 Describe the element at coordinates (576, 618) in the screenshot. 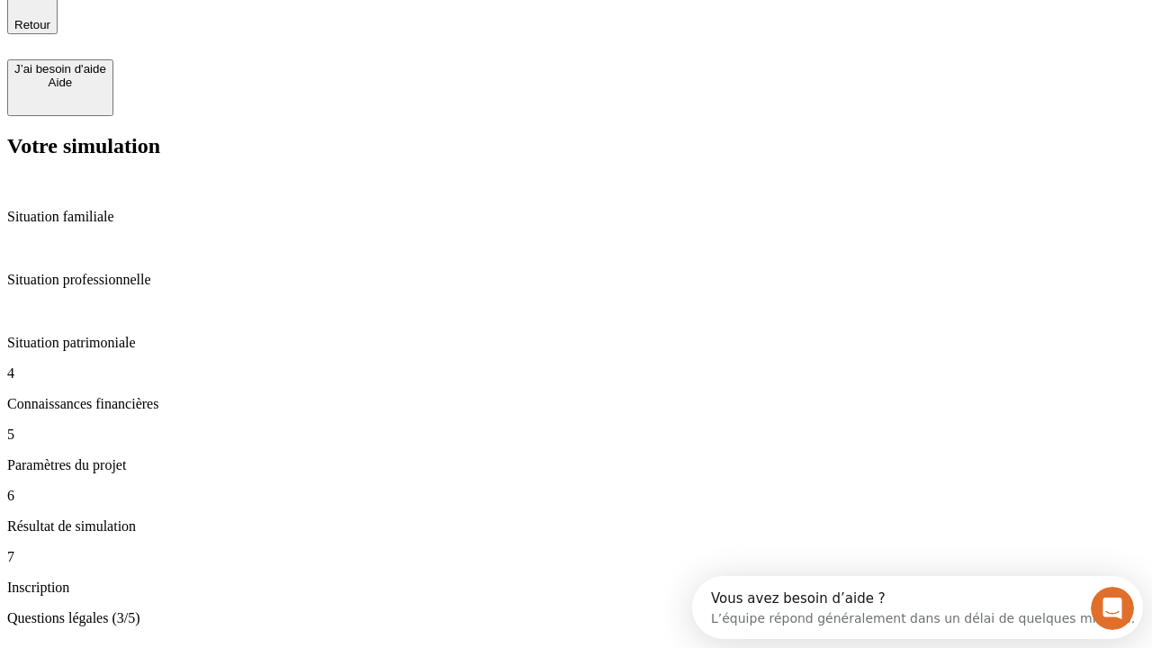

I see `p: Questions légales (3/5)` at that location.